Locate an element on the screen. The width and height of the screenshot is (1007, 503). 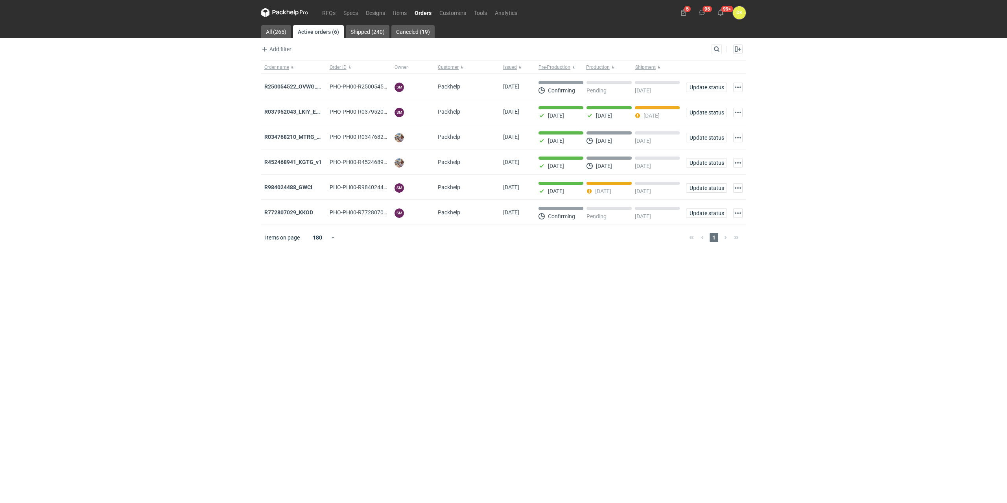
p: Pending is located at coordinates (596, 216).